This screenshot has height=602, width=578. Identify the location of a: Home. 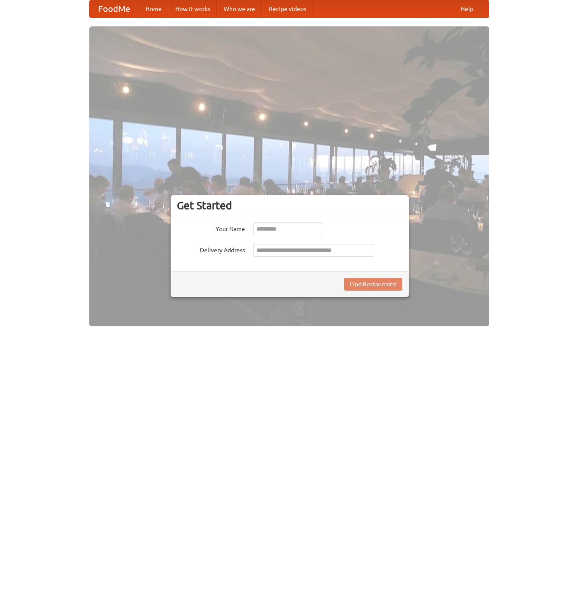
(154, 9).